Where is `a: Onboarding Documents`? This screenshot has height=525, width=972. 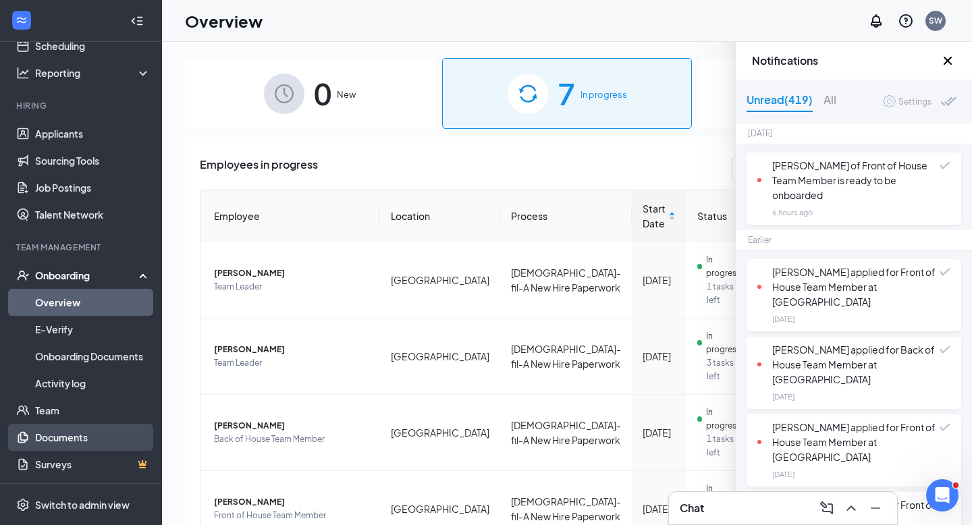
a: Onboarding Documents is located at coordinates (92, 356).